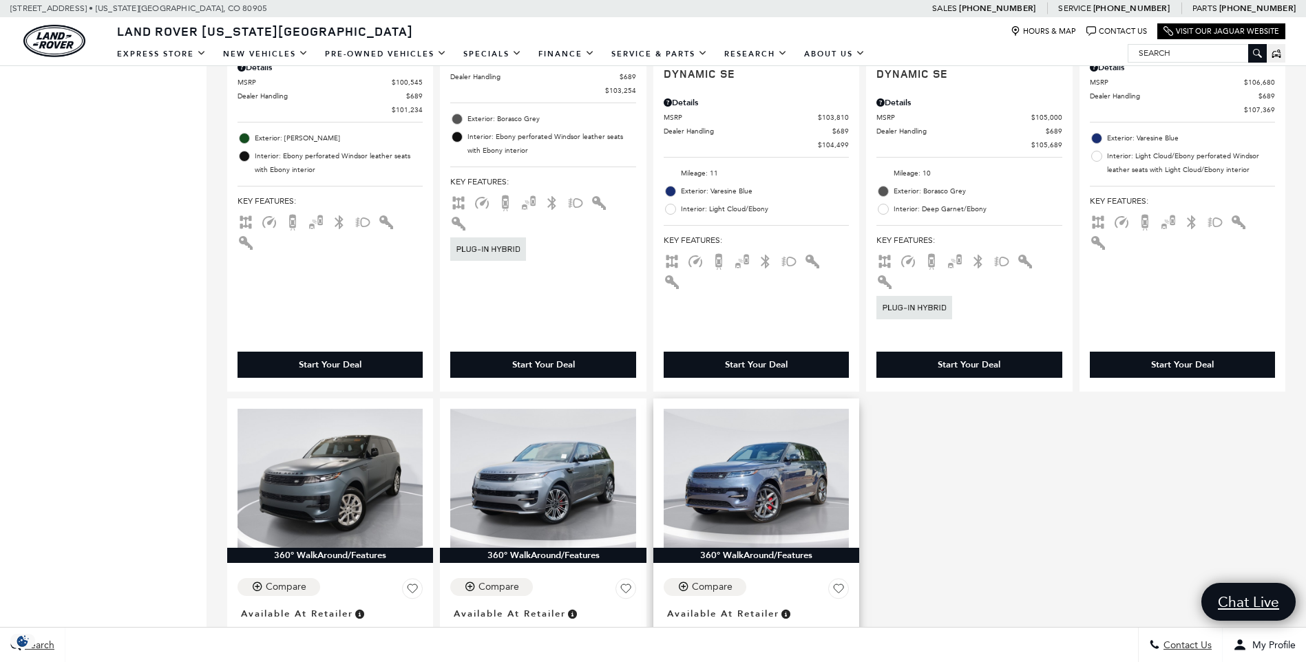 The height and width of the screenshot is (662, 1306). Describe the element at coordinates (1074, 8) in the screenshot. I see `span: Service` at that location.